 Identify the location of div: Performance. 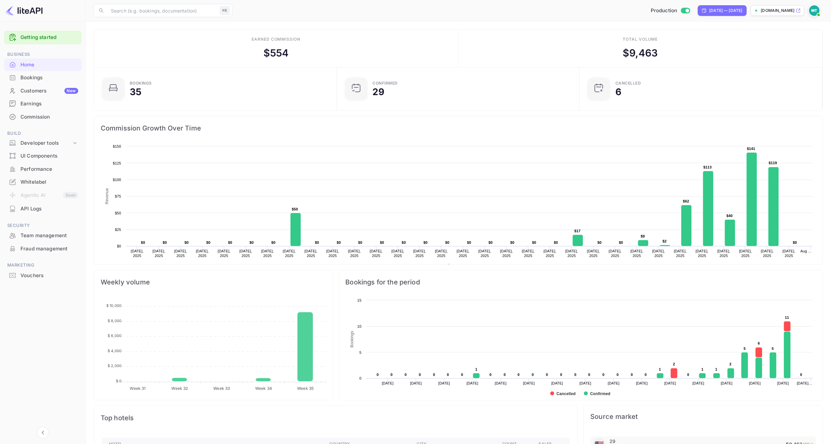
(49, 169).